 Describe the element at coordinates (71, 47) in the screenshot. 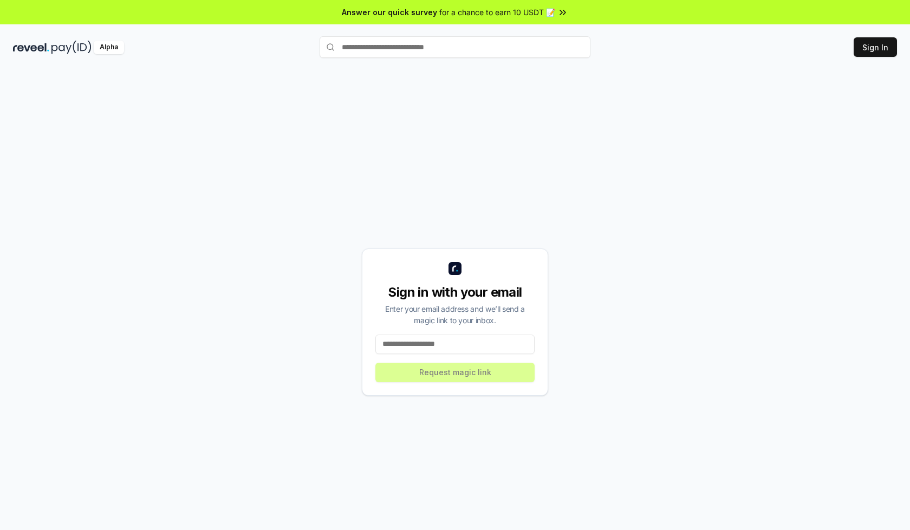

I see `img: pay_id` at that location.